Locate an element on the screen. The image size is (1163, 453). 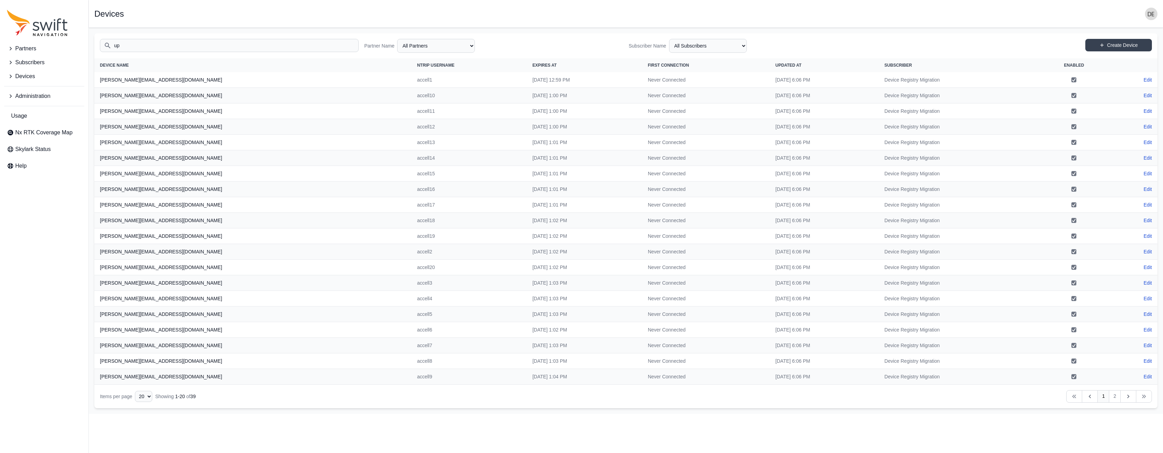
a: 2 is located at coordinates (1115, 396).